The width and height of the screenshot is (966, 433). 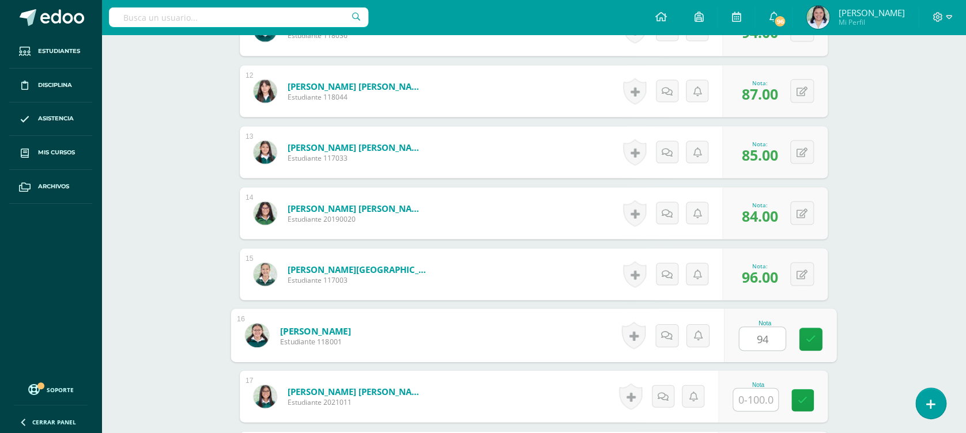 I want to click on a: Asistencia, so click(x=51, y=119).